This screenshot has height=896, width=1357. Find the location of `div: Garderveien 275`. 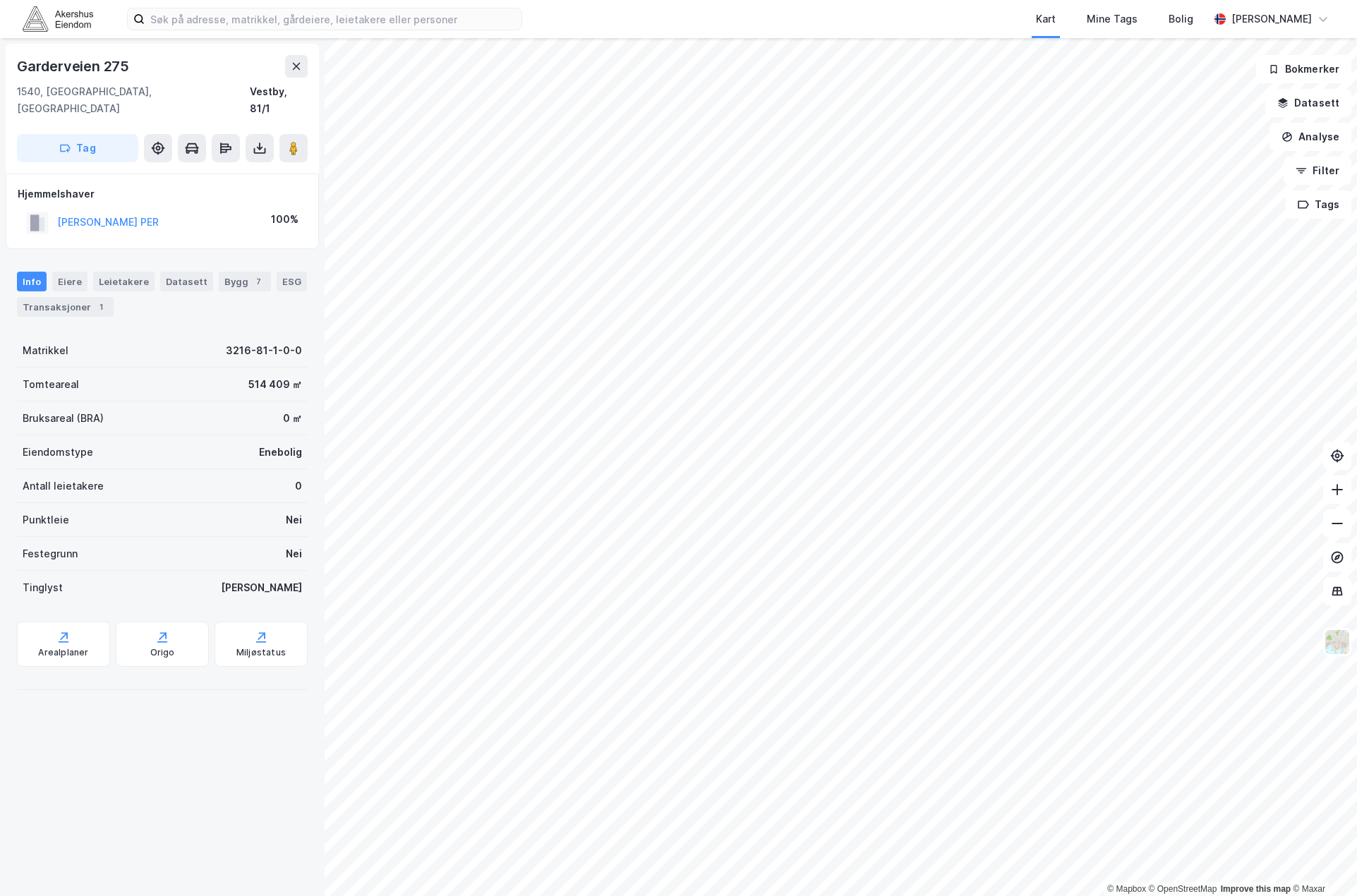

div: Garderveien 275 is located at coordinates (74, 66).